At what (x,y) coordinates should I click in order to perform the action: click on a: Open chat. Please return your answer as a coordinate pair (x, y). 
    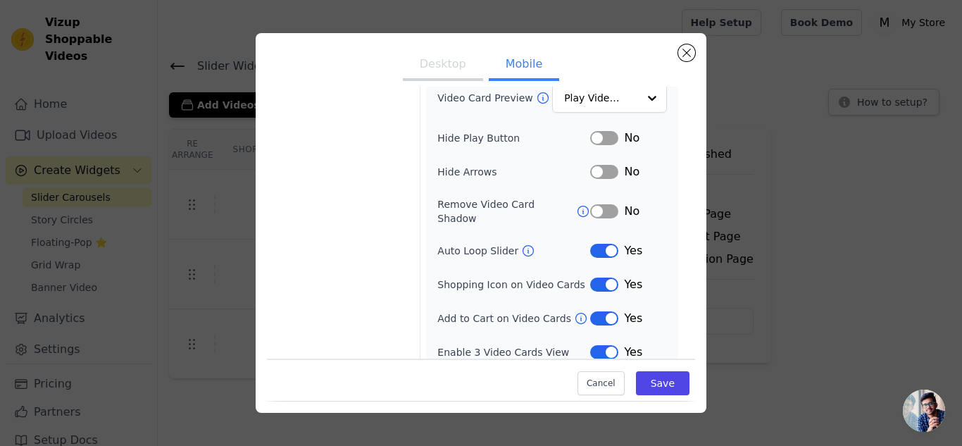
    Looking at the image, I should click on (924, 411).